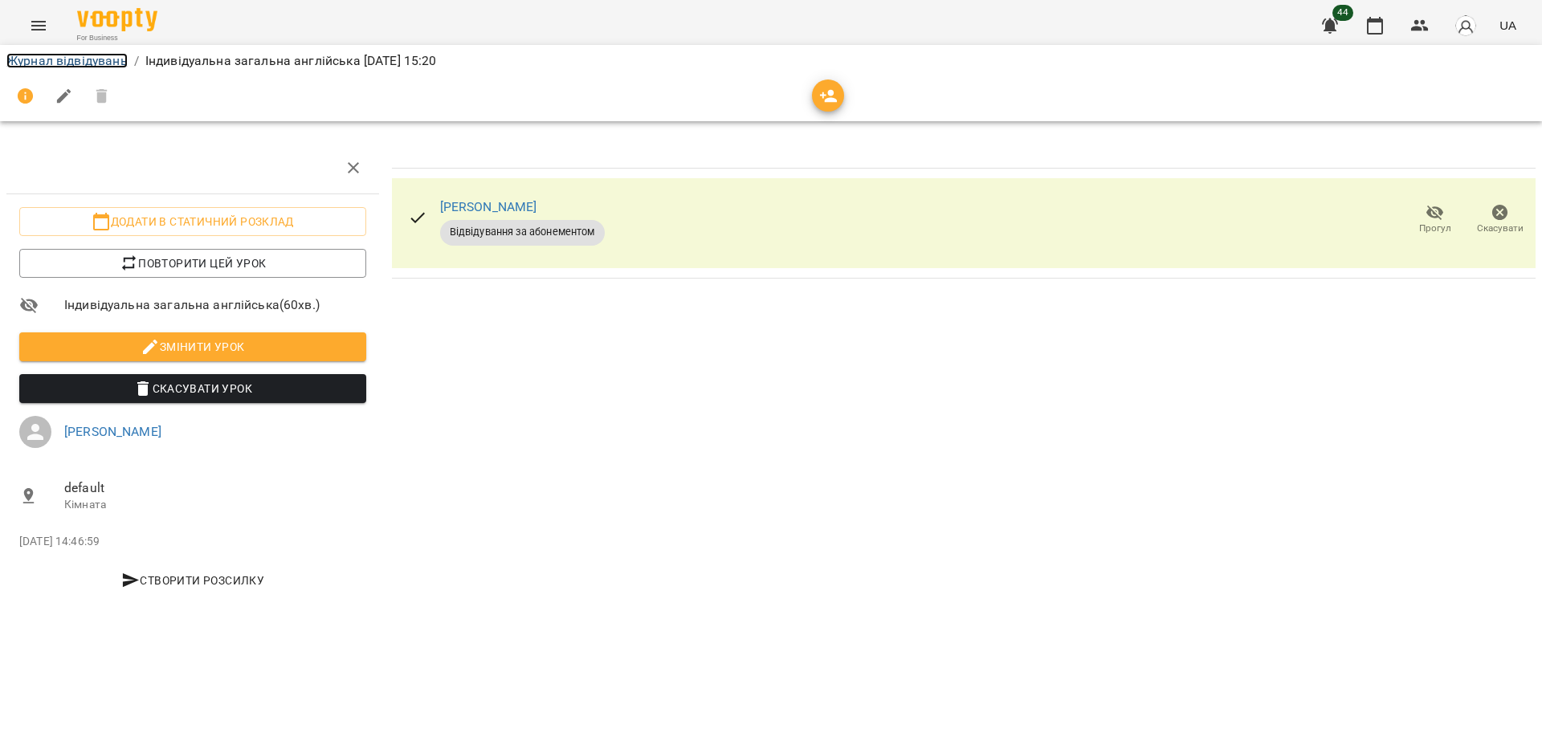 This screenshot has height=741, width=1542. Describe the element at coordinates (193, 222) in the screenshot. I see `button: Додати в статичний розклад` at that location.